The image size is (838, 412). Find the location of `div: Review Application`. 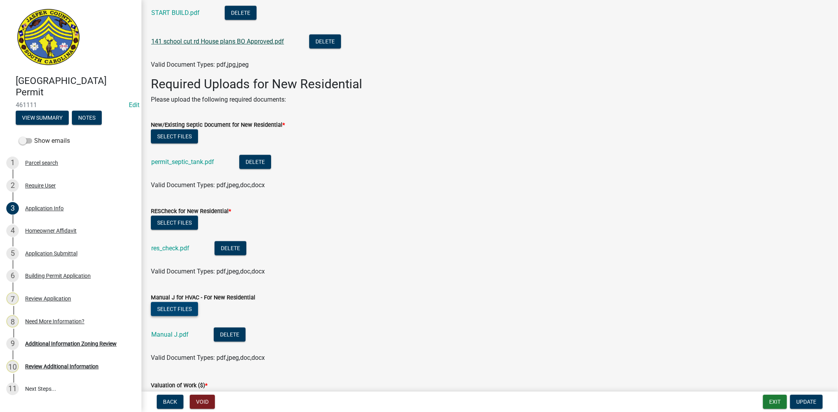

div: Review Application is located at coordinates (48, 299).